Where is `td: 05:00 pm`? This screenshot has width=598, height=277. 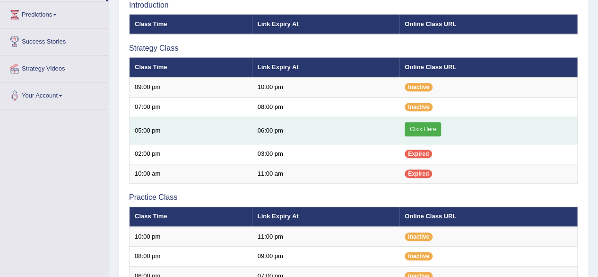
td: 05:00 pm is located at coordinates (191, 131).